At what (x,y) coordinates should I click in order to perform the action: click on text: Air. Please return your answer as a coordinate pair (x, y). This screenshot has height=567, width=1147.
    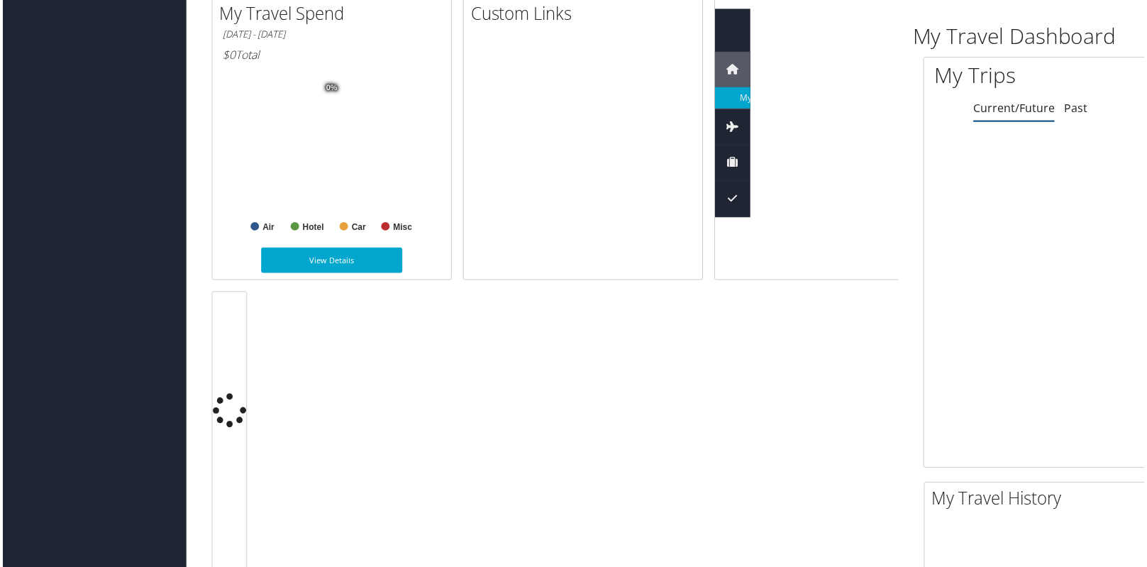
    Looking at the image, I should click on (267, 228).